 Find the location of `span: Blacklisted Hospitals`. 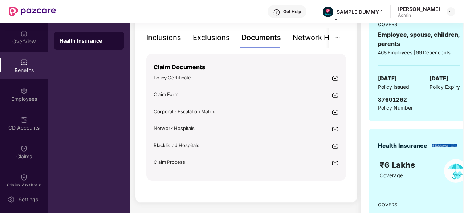

span: Blacklisted Hospitals is located at coordinates (177, 145).